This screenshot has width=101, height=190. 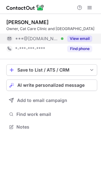 I want to click on span: AI write personalized message, so click(x=51, y=85).